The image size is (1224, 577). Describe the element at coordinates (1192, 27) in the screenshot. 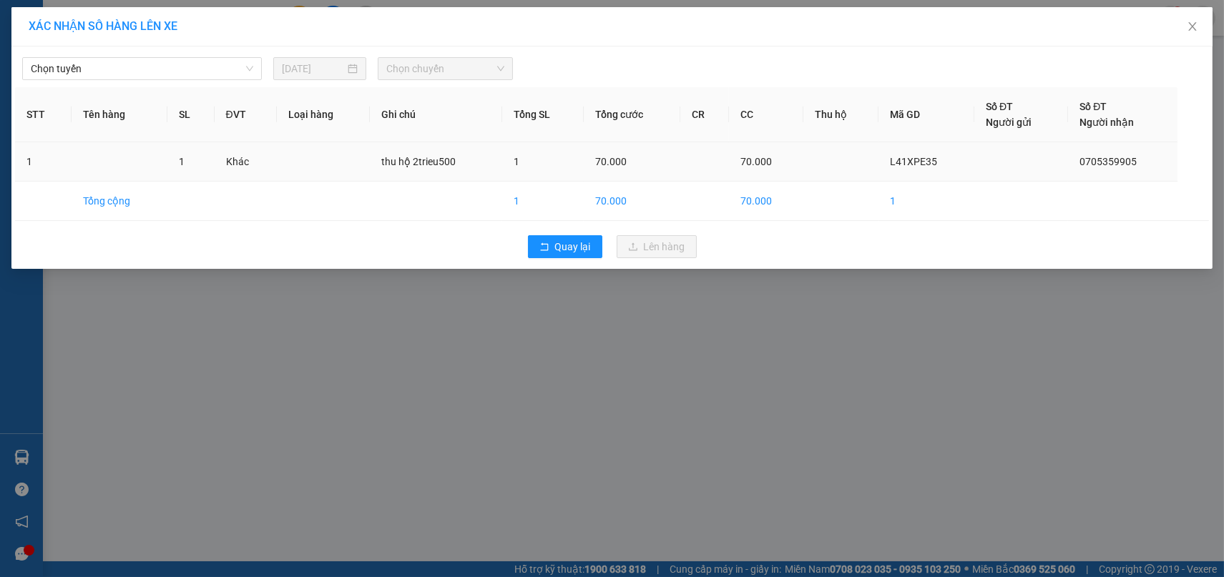

I see `button: Close` at that location.